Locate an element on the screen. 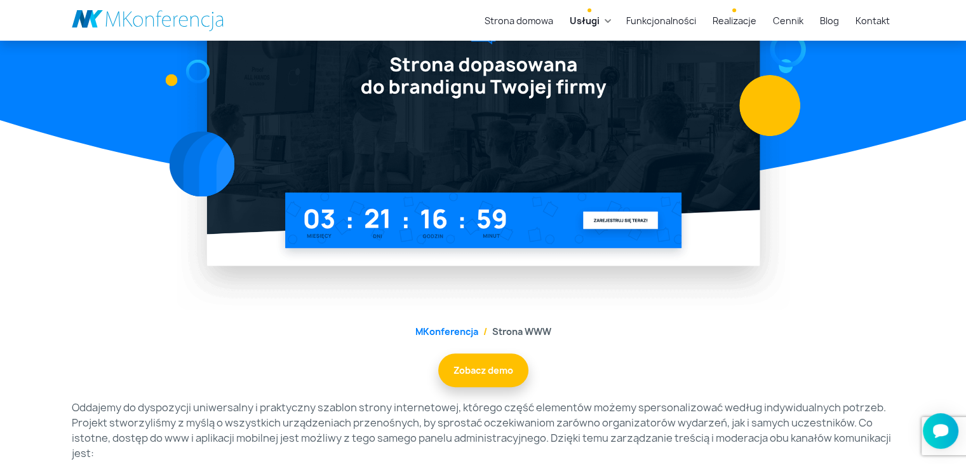 The height and width of the screenshot is (464, 966). a: Kontakt is located at coordinates (873, 20).